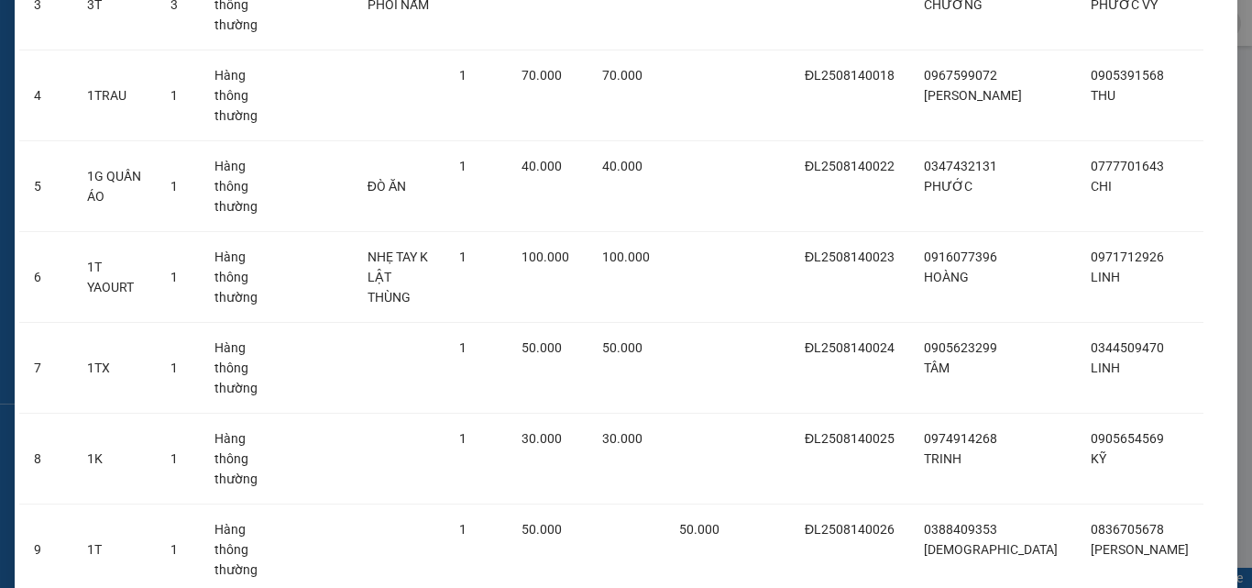 The width and height of the screenshot is (1252, 588). Describe the element at coordinates (961, 347) in the screenshot. I see `span: 0905623299` at that location.